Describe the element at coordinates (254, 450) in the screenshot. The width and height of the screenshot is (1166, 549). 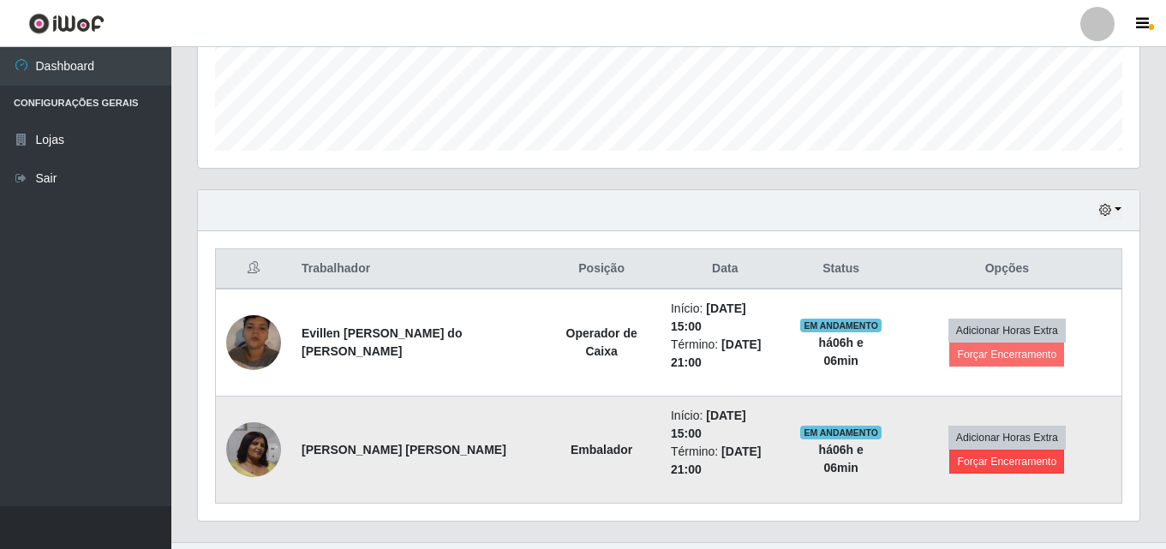
I see `img: 1755965630381.jpeg` at that location.